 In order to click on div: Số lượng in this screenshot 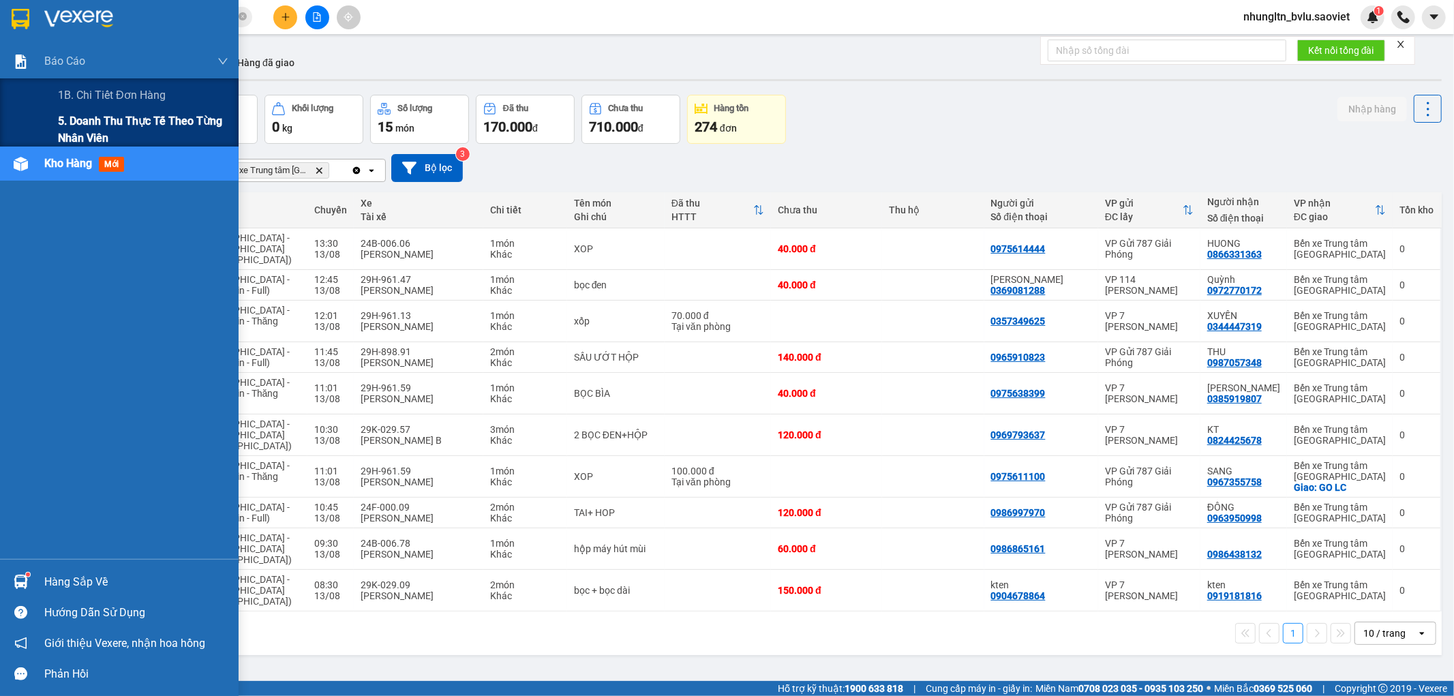, I will do `click(414, 108)`.